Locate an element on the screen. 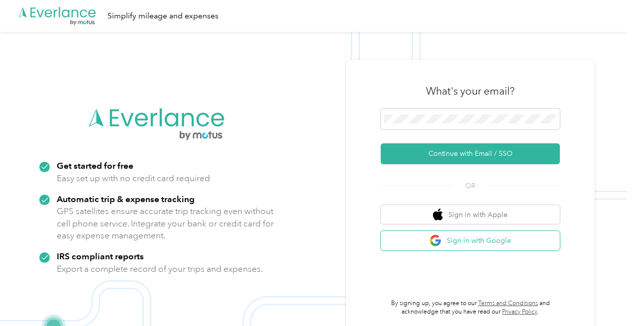 The height and width of the screenshot is (326, 632). span: OR is located at coordinates (470, 186).